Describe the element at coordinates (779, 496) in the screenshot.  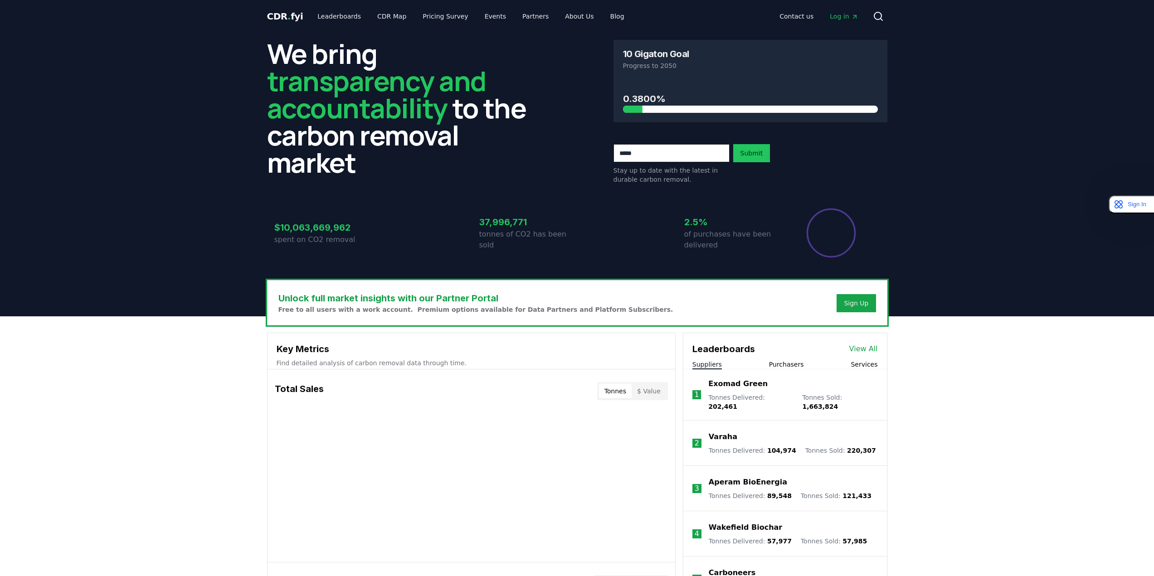
I see `span: 89,548` at that location.